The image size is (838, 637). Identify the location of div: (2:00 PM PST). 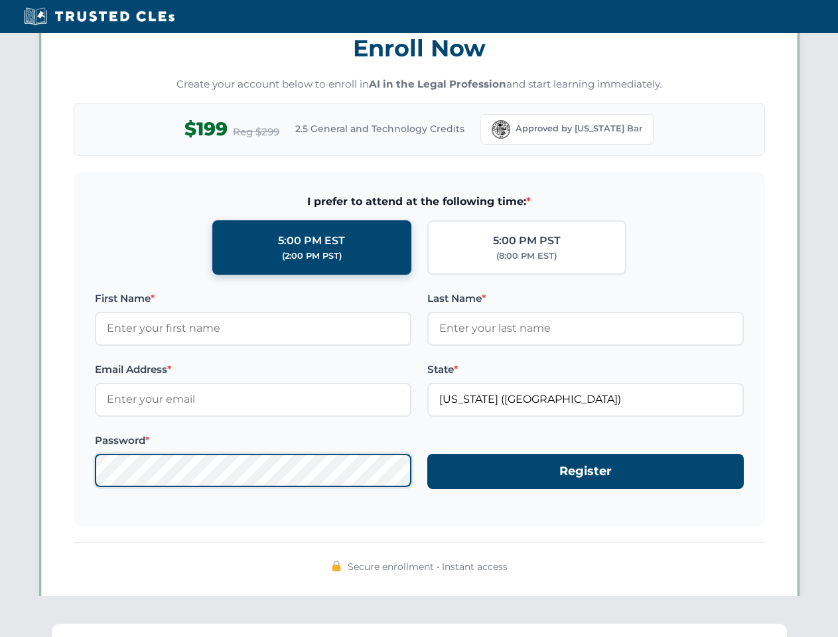
(312, 256).